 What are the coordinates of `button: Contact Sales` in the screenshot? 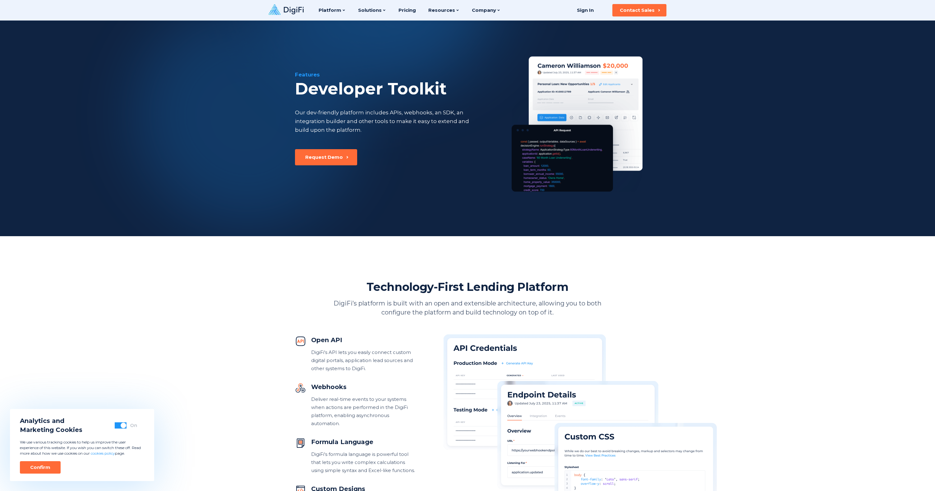 It's located at (640, 10).